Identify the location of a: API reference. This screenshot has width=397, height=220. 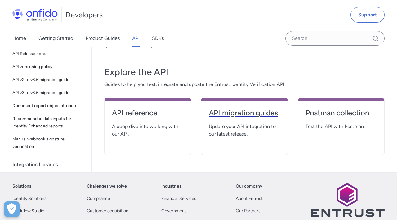
(147, 116).